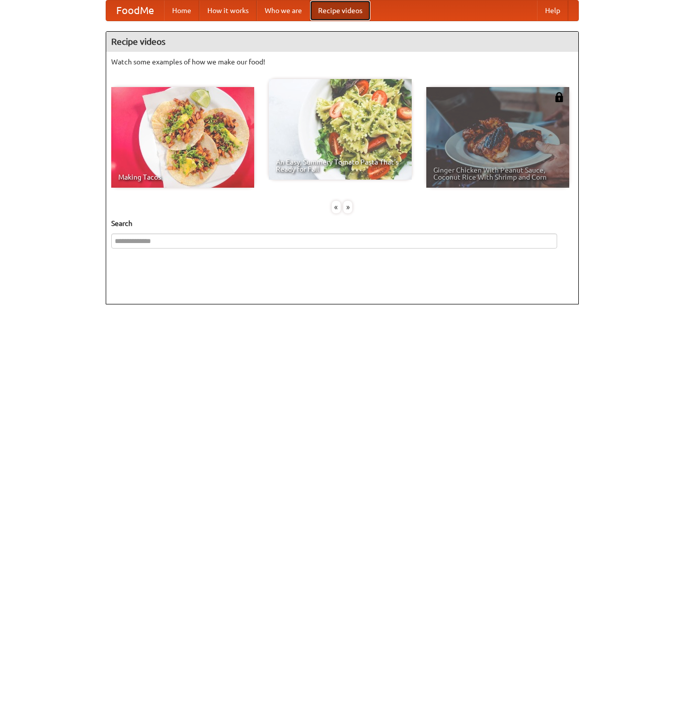 This screenshot has height=712, width=684. Describe the element at coordinates (228, 11) in the screenshot. I see `a: How it works` at that location.